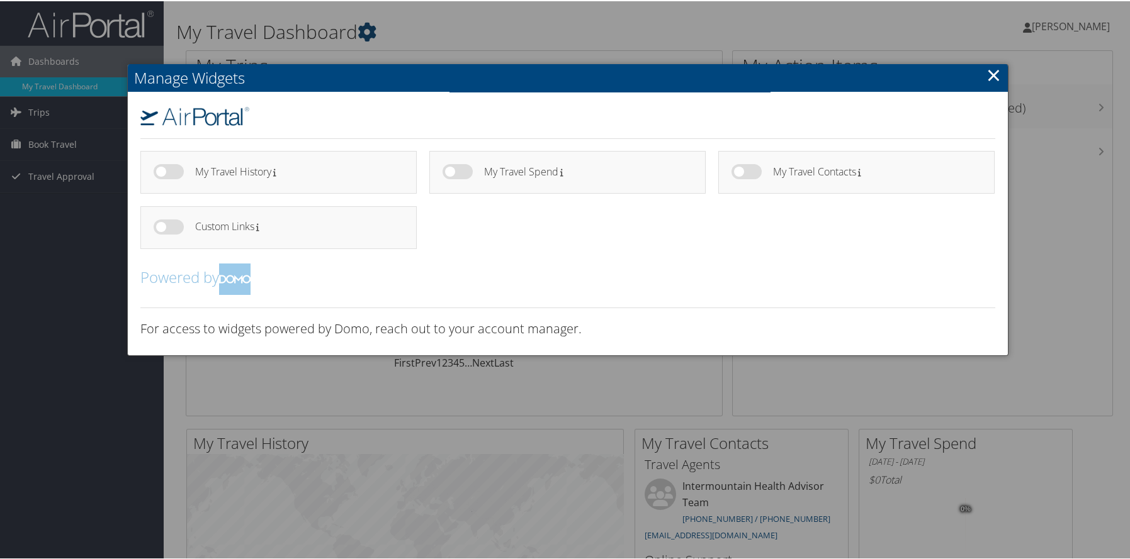  What do you see at coordinates (195, 115) in the screenshot?
I see `img: airportal-logo.png` at bounding box center [195, 115].